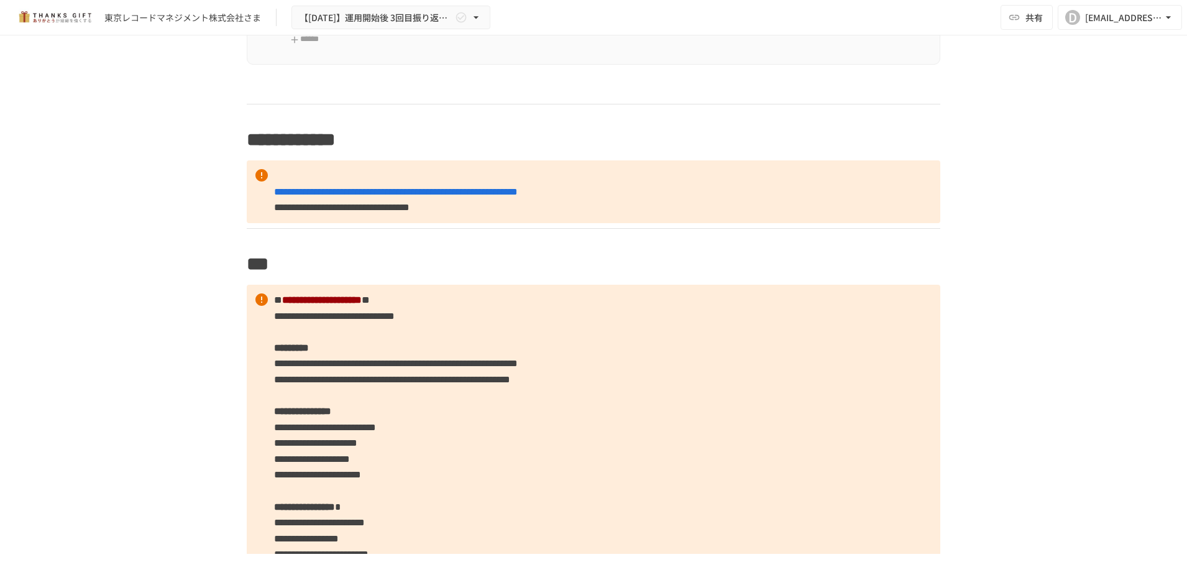  Describe the element at coordinates (1073, 17) in the screenshot. I see `div: D` at that location.